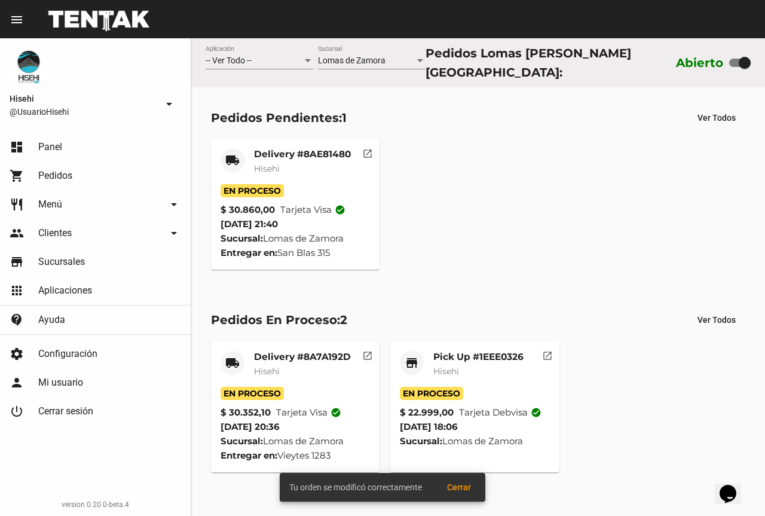 Image resolution: width=765 pixels, height=516 pixels. I want to click on span: Tarjeta debvisa, so click(500, 412).